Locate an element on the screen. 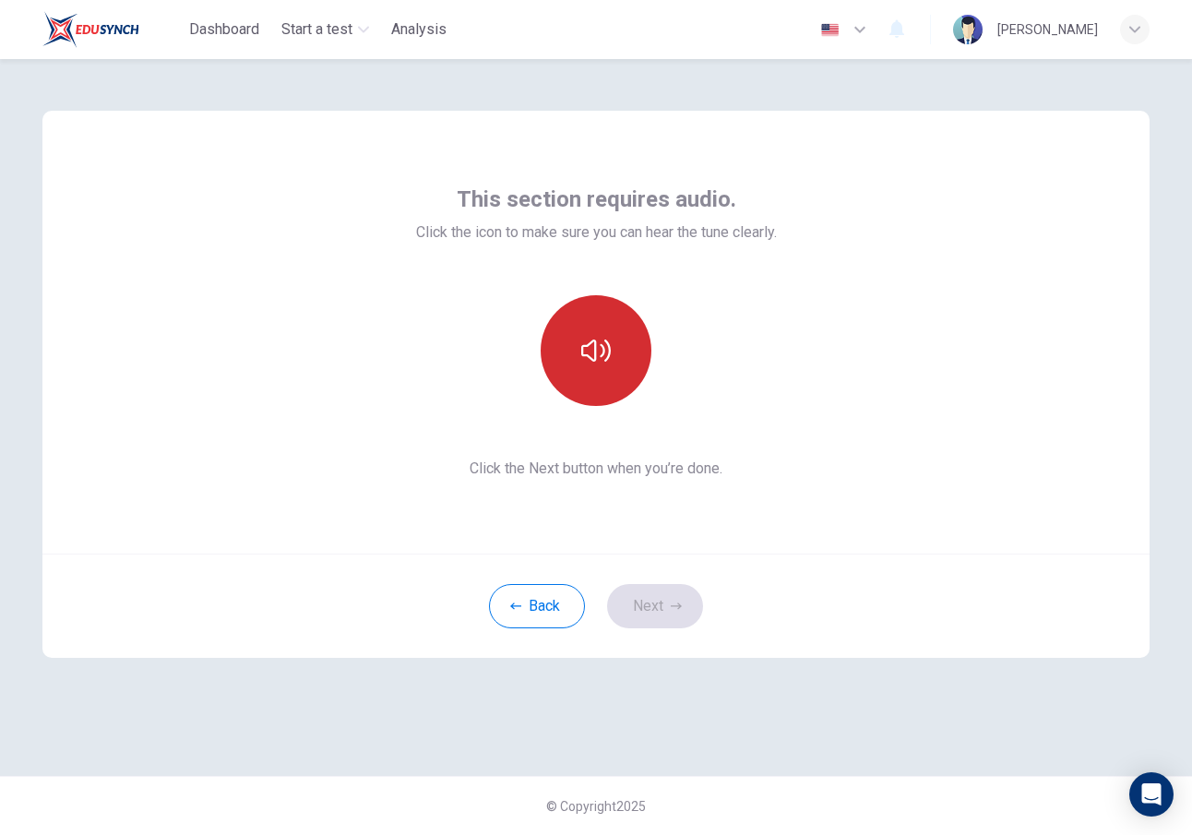  span: Analysis is located at coordinates (419, 30).